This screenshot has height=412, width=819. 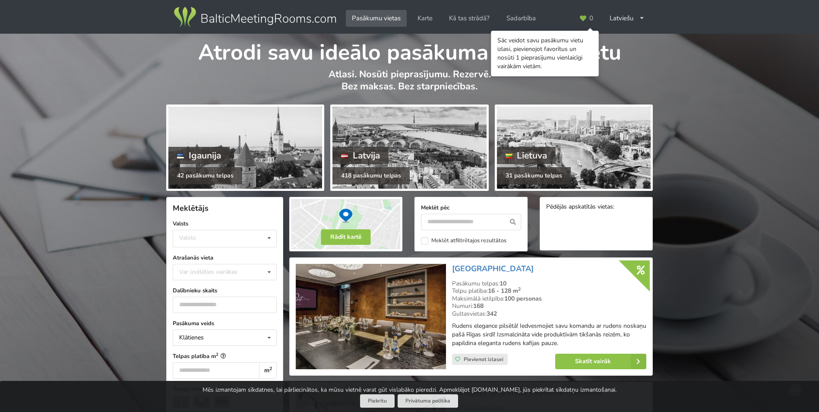 What do you see at coordinates (409, 50) in the screenshot?
I see `h1: Atrodi savu ideālo pasākuma norises vietu` at bounding box center [409, 50].